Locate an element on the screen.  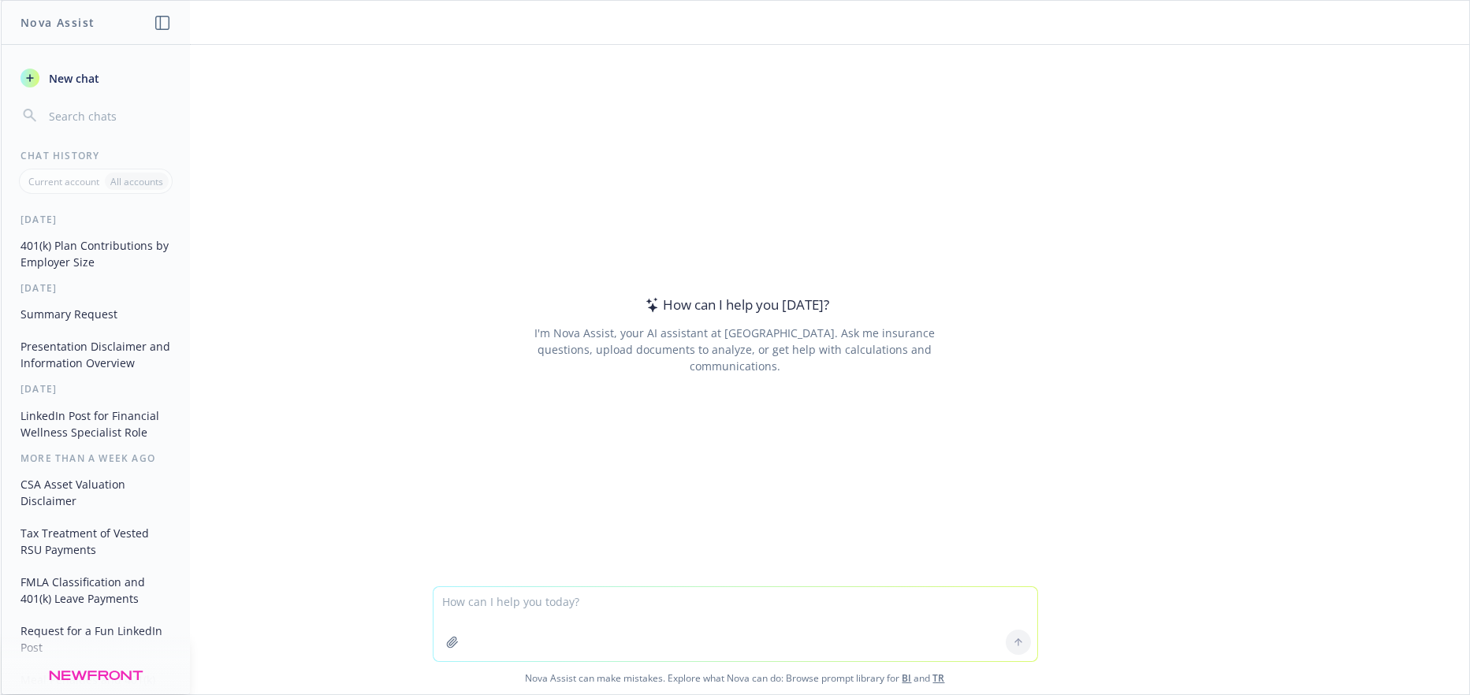
div: More than a week ago is located at coordinates (95, 458).